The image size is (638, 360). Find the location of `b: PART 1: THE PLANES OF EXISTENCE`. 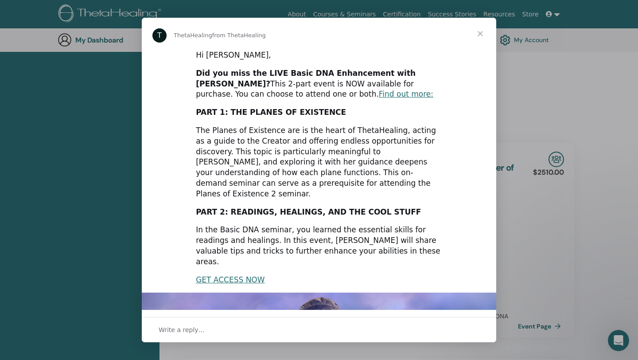

b: PART 1: THE PLANES OF EXISTENCE is located at coordinates (271, 112).